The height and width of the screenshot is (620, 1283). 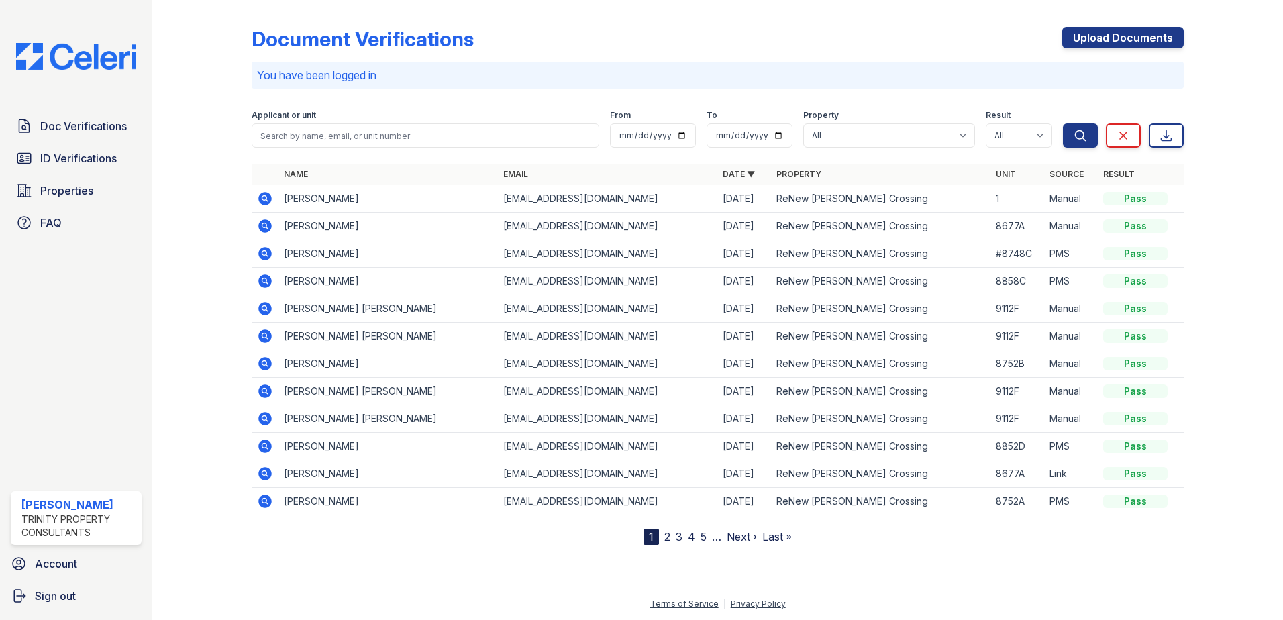 I want to click on a: FAQ, so click(x=76, y=223).